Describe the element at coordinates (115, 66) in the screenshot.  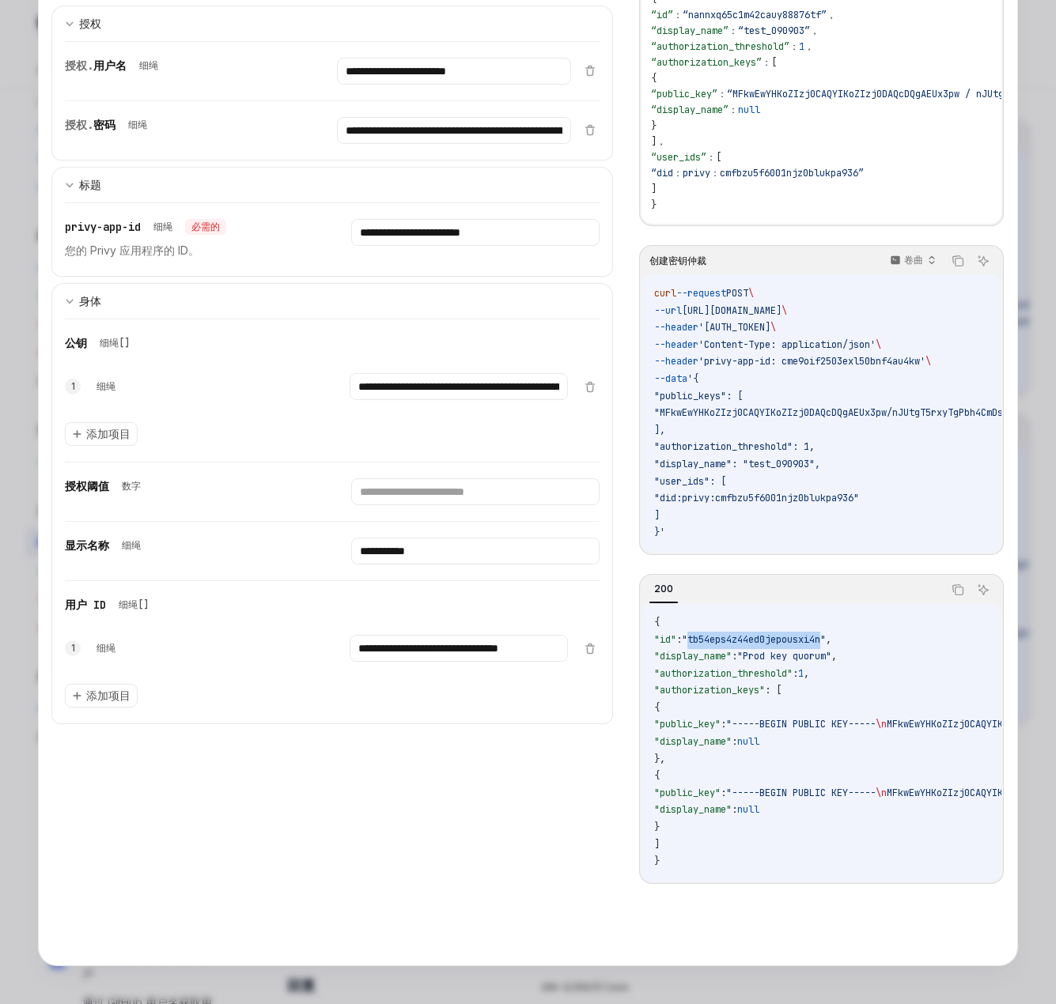
I see `div: 授权.用户名` at that location.